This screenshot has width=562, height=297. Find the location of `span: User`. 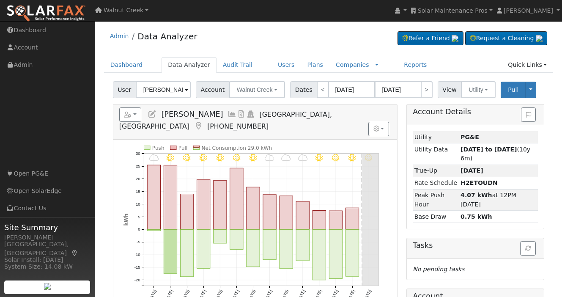

span: User is located at coordinates (124, 90).